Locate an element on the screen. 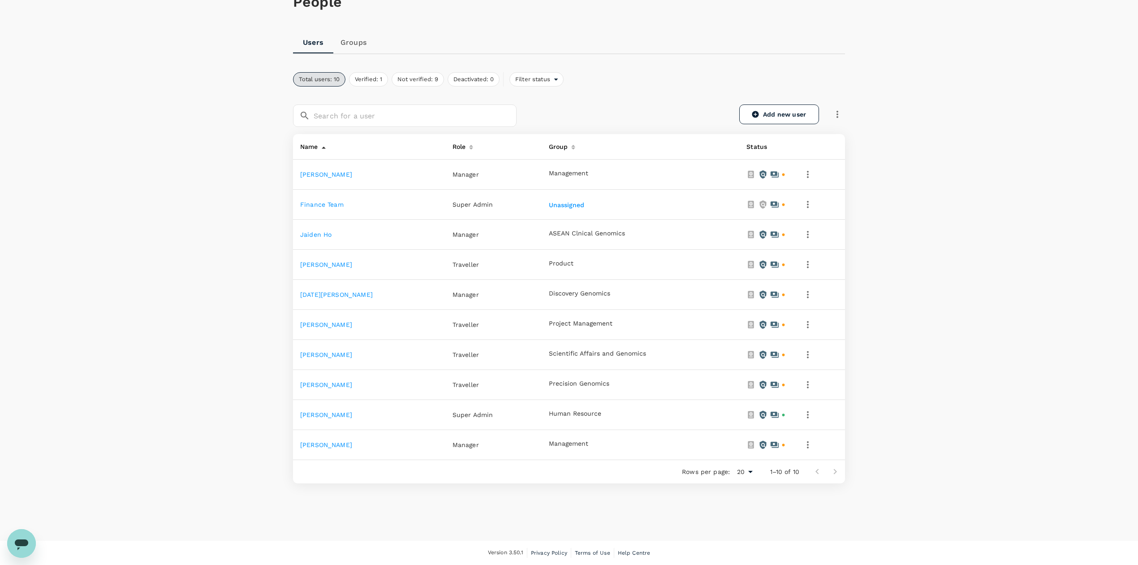  span: Product is located at coordinates (561, 263).